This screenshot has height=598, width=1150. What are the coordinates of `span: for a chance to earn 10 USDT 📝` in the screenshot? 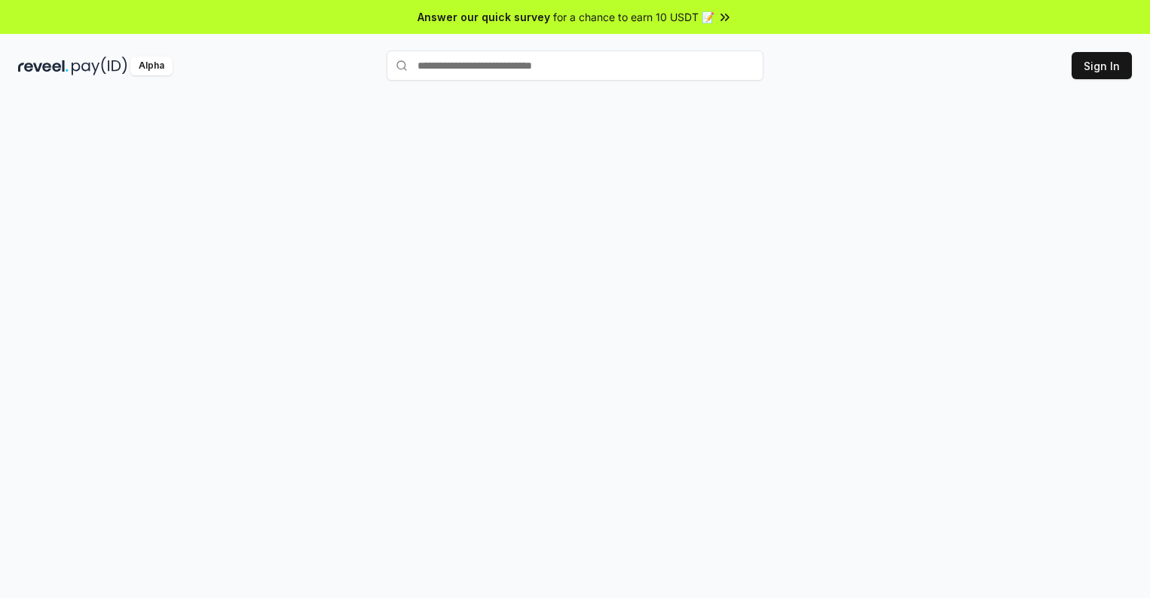 It's located at (634, 17).